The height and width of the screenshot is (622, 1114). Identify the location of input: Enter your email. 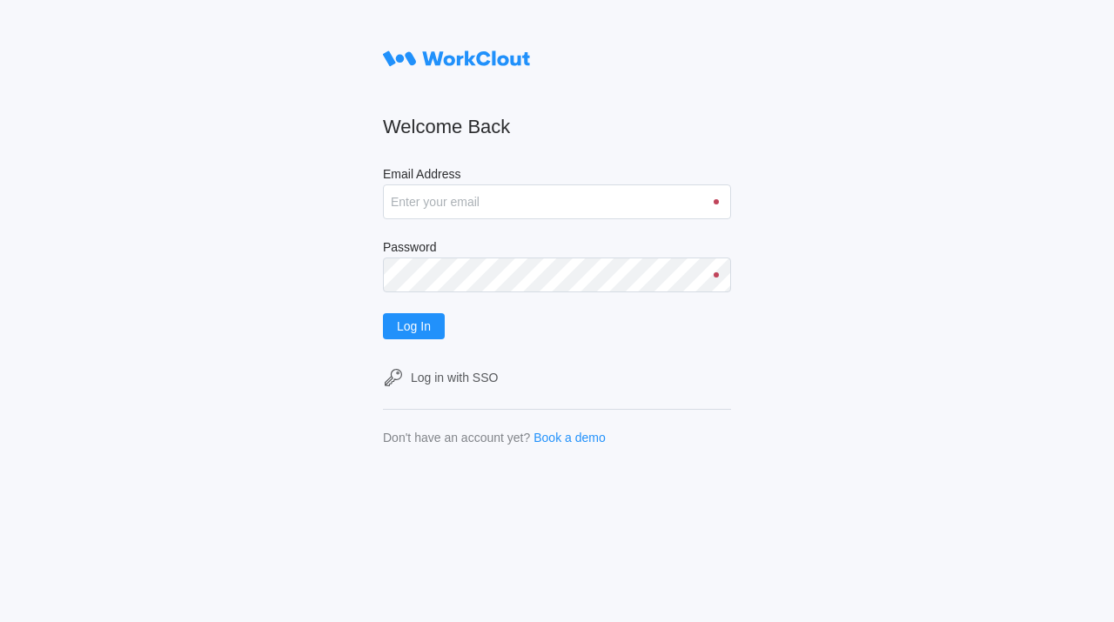
(557, 202).